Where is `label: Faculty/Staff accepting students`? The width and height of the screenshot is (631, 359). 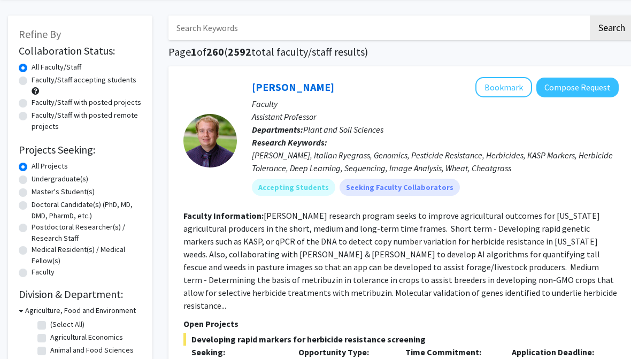 label: Faculty/Staff accepting students is located at coordinates (84, 80).